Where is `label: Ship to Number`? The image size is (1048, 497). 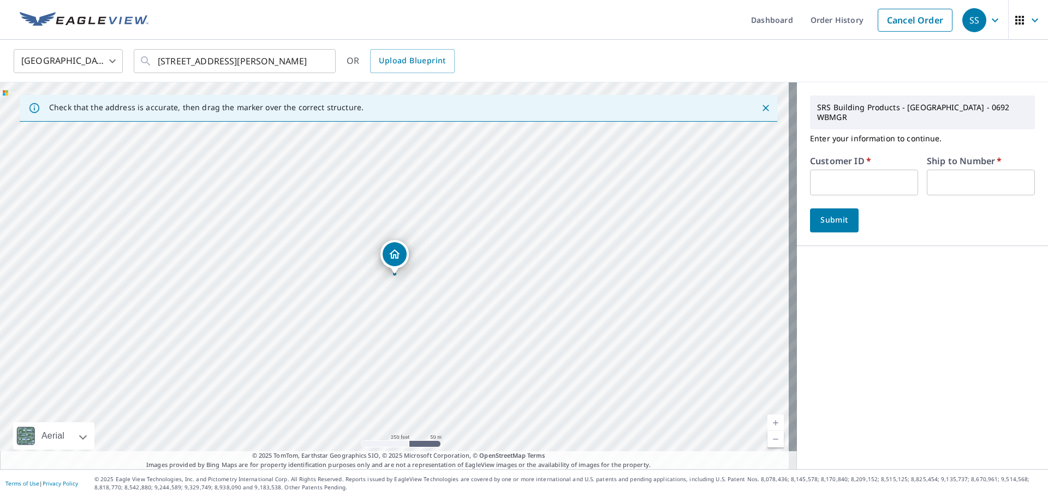 label: Ship to Number is located at coordinates (964, 161).